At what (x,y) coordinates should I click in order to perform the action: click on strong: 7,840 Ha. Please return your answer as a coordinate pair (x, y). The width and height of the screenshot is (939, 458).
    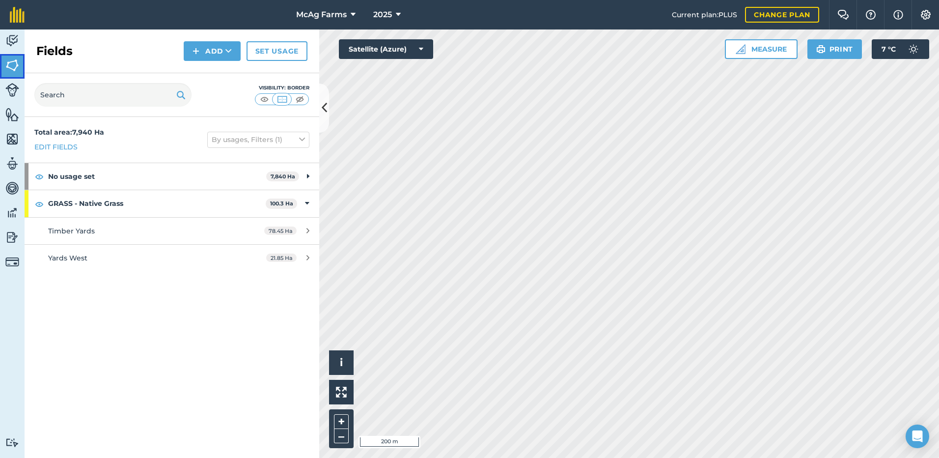
    Looking at the image, I should click on (283, 176).